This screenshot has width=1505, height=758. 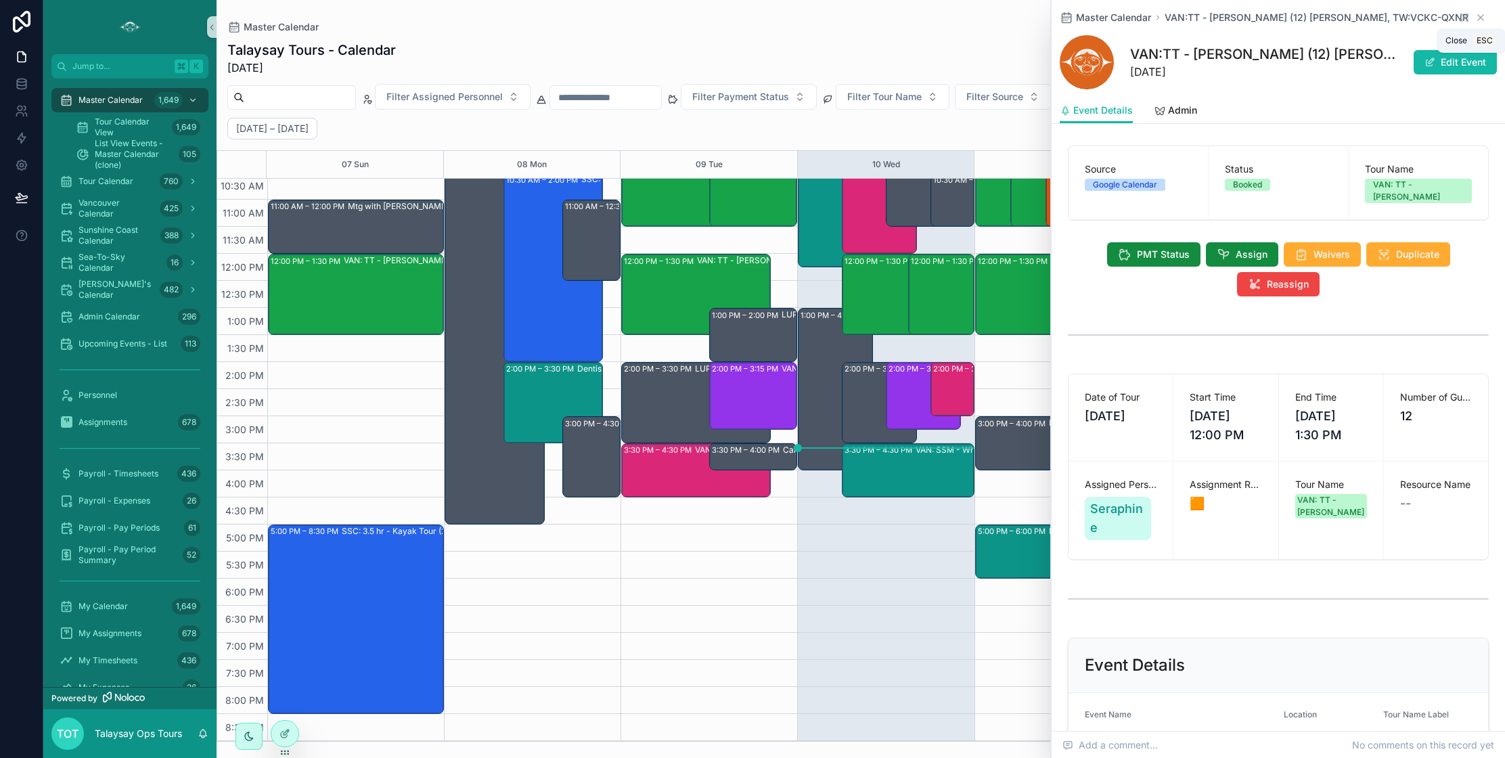 What do you see at coordinates (106, 181) in the screenshot?
I see `span: Tour Calendar` at bounding box center [106, 181].